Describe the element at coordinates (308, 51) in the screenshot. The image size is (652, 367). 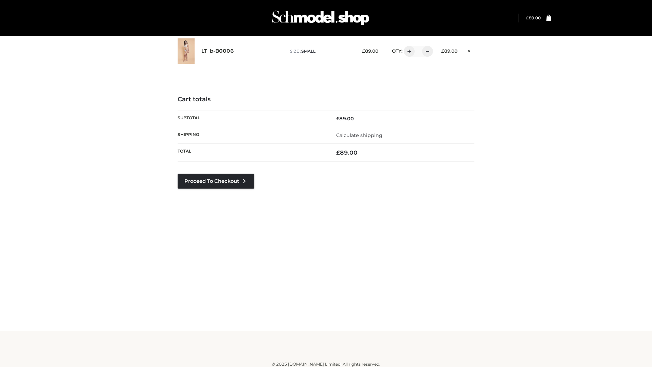
I see `span: SMALL` at that location.